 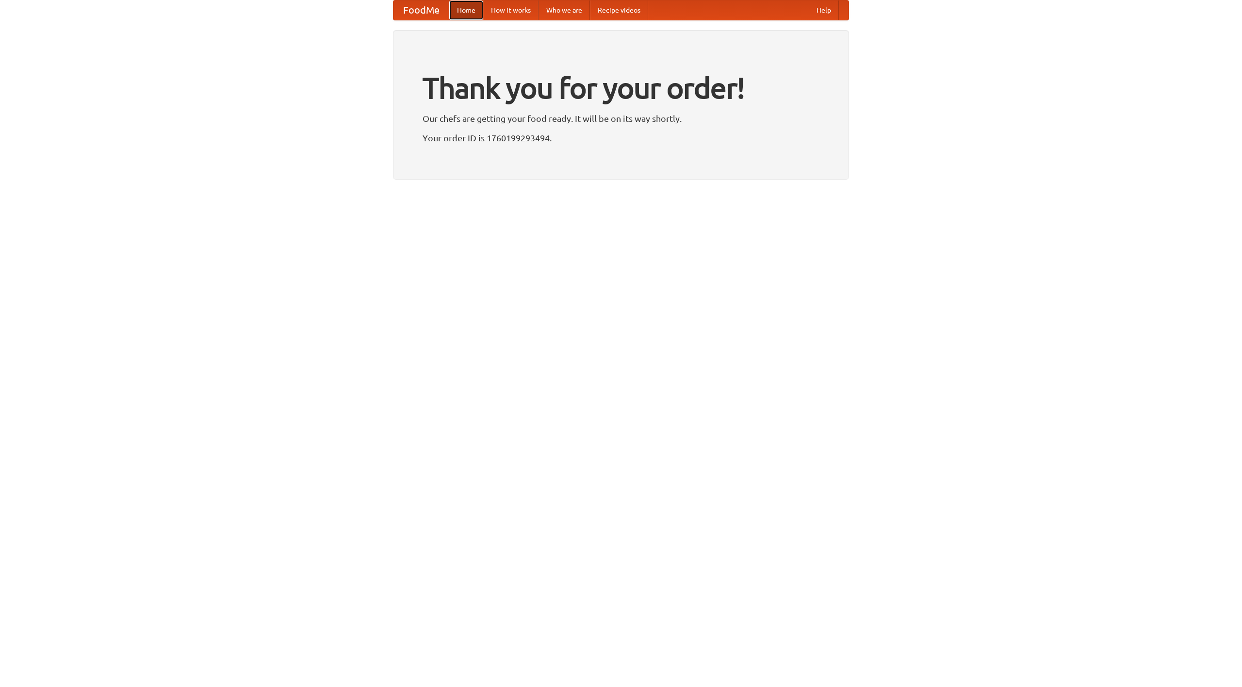 What do you see at coordinates (466, 10) in the screenshot?
I see `a: Home` at bounding box center [466, 10].